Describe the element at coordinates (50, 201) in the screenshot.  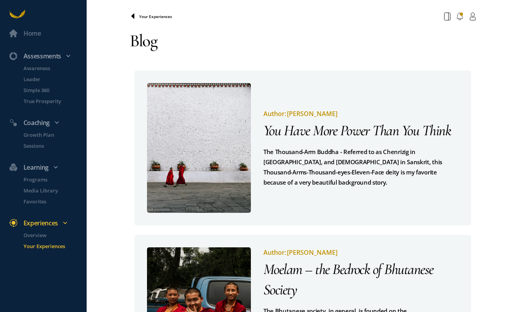
I see `a: Favorites` at that location.